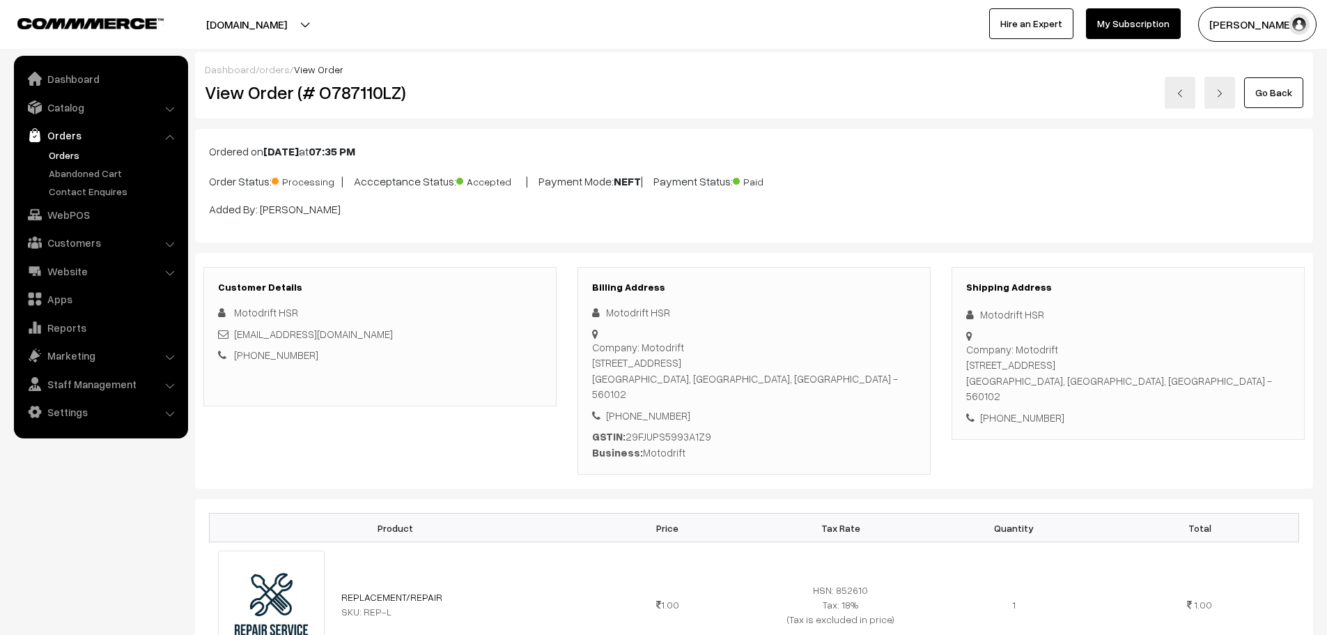 This screenshot has width=1327, height=635. What do you see at coordinates (100, 271) in the screenshot?
I see `a: Website` at bounding box center [100, 271].